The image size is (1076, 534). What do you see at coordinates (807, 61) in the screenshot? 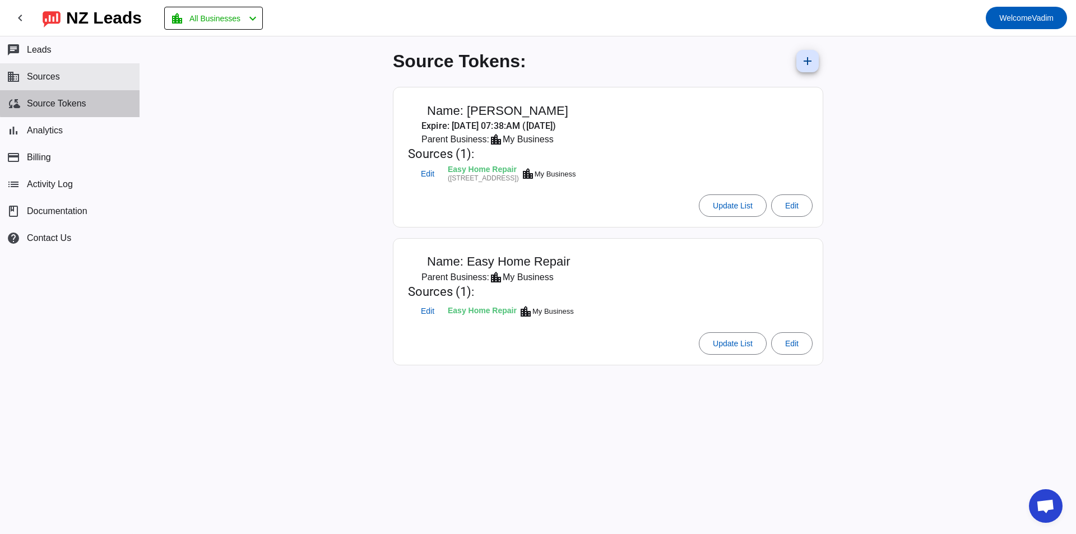
I see `mat-icon: add` at bounding box center [807, 61].